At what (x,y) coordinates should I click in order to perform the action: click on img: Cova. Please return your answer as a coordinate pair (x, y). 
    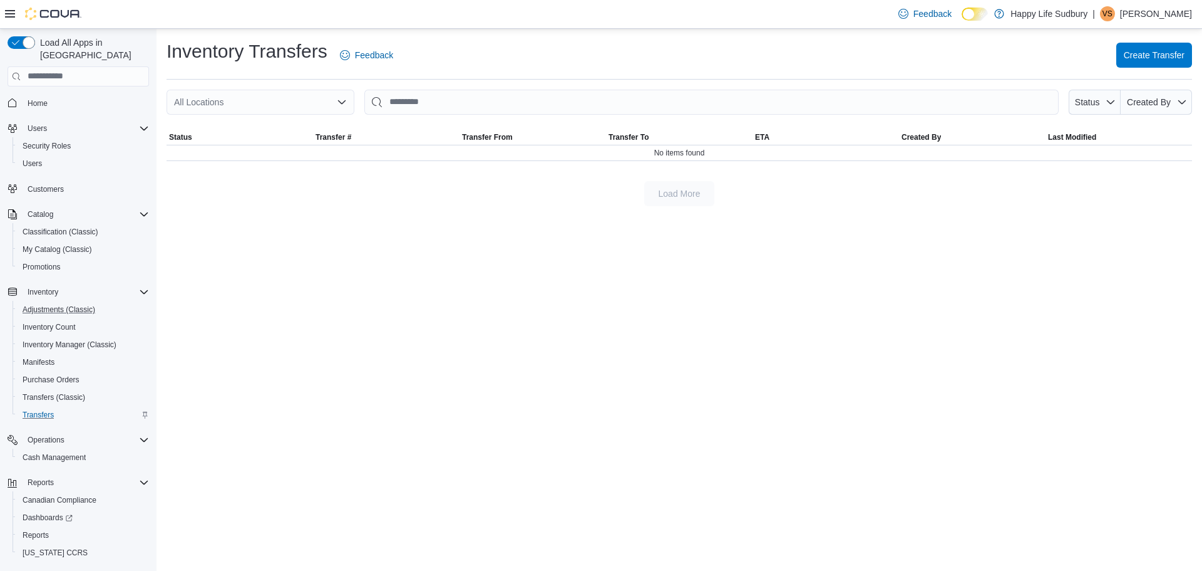
    Looking at the image, I should click on (53, 14).